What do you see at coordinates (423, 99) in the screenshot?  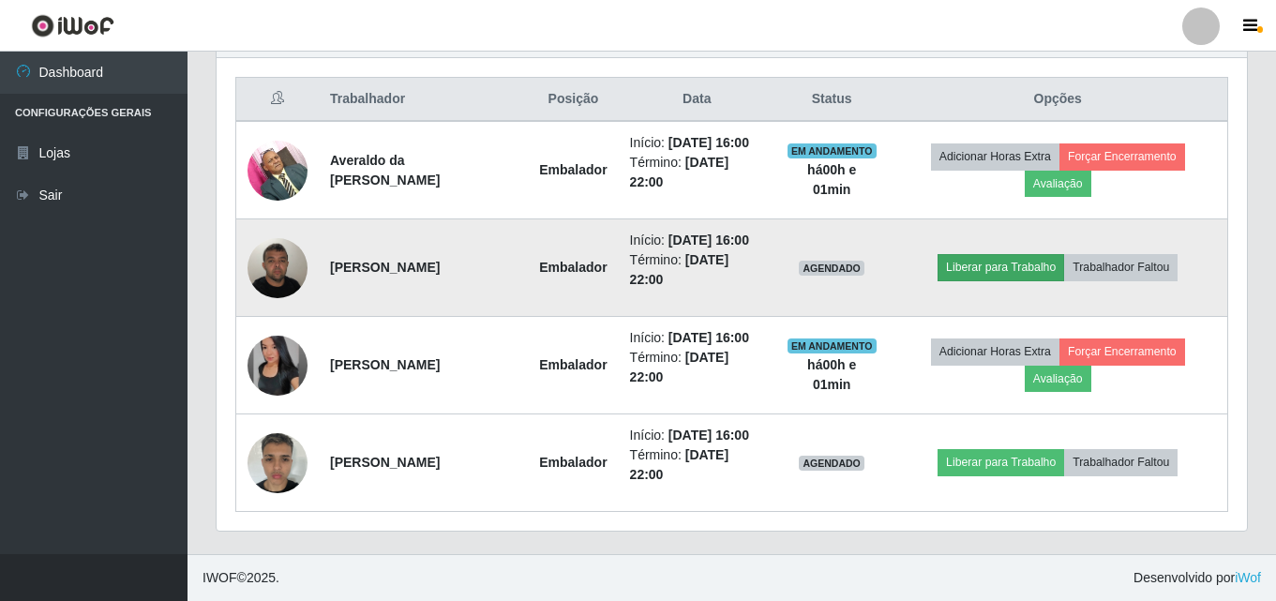 I see `th: Trabalhador` at bounding box center [423, 99].